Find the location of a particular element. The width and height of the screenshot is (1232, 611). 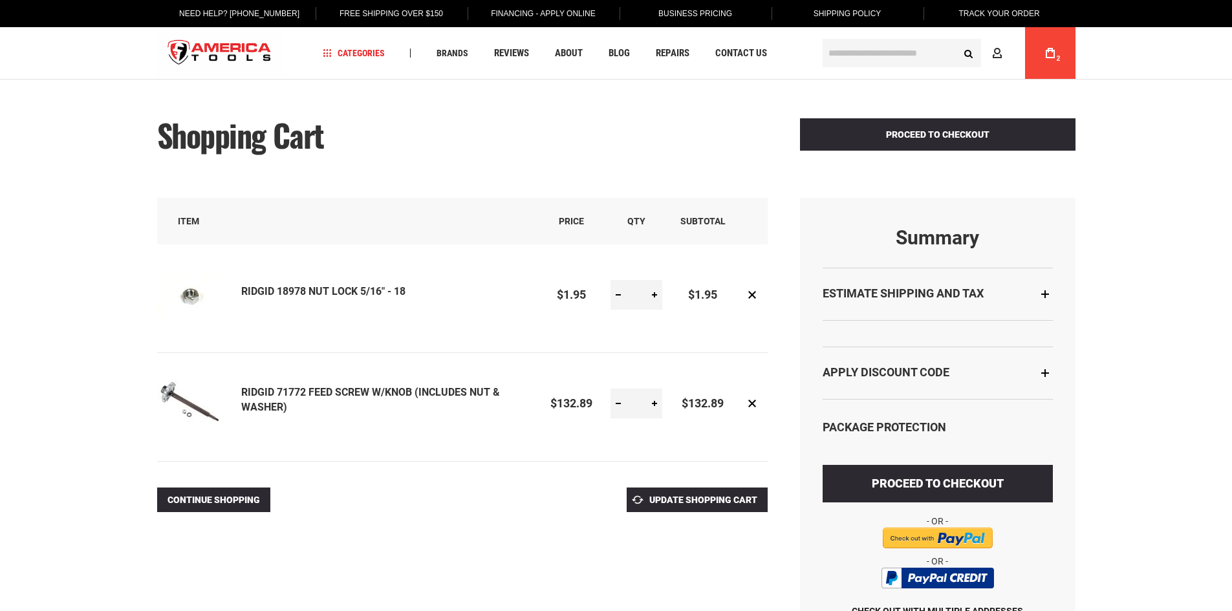

a: About is located at coordinates (569, 53).